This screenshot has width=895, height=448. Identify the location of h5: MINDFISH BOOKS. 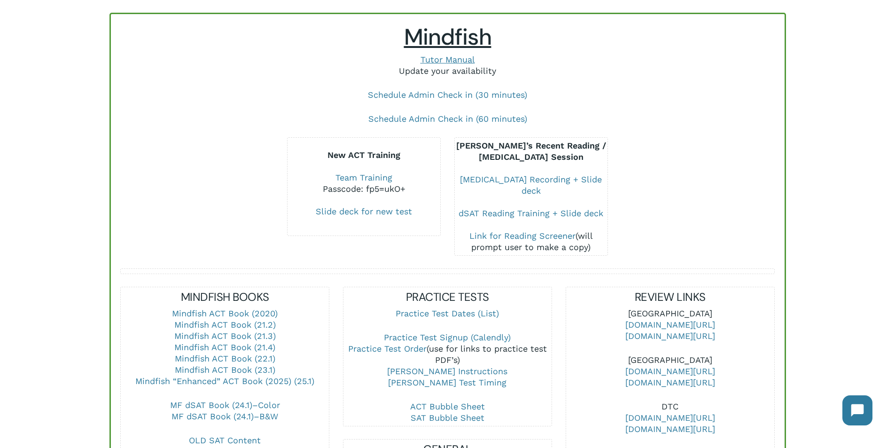
(225, 297).